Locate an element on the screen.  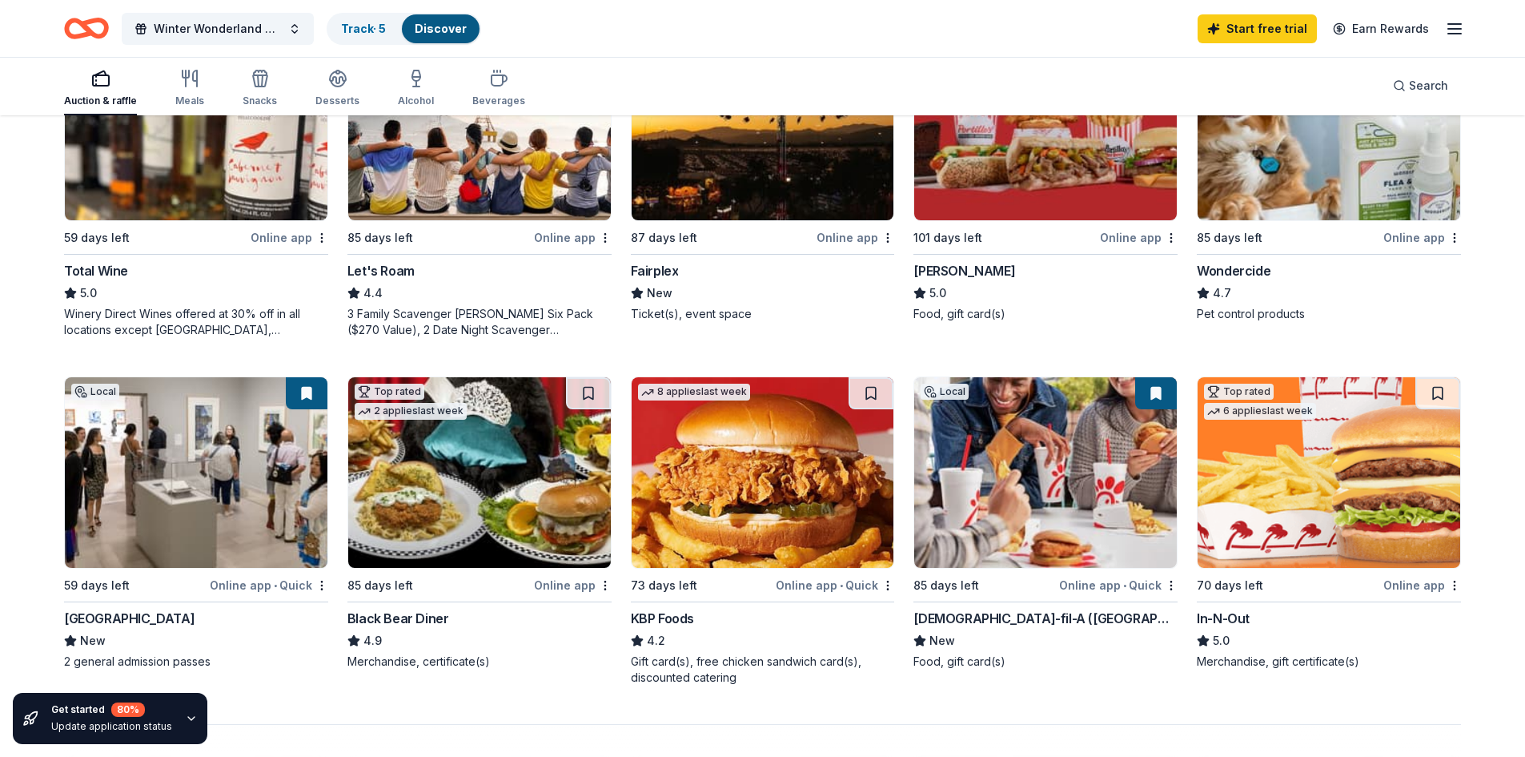
div: KBP Foods is located at coordinates (662, 618).